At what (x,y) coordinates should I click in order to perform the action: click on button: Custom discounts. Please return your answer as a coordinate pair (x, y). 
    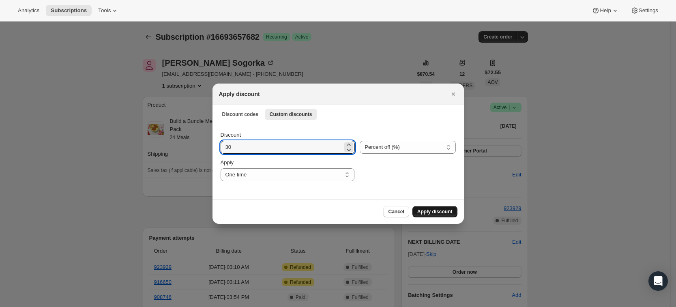
    Looking at the image, I should click on (291, 114).